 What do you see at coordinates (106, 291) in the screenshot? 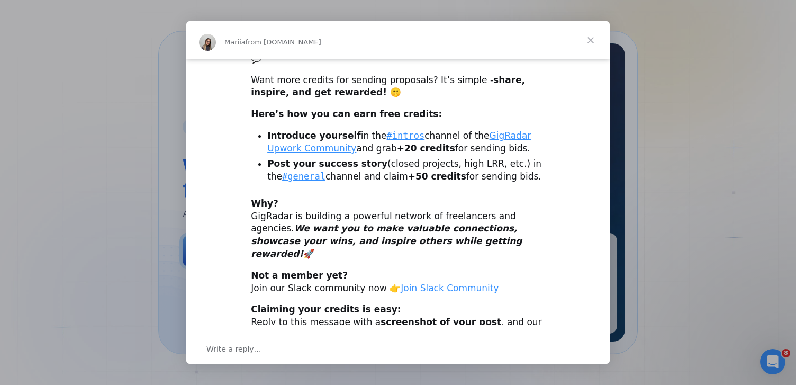
I see `textarea: Message…` at bounding box center [106, 291].